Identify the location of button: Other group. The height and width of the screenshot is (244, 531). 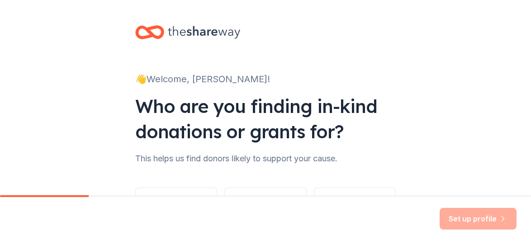
(265, 210).